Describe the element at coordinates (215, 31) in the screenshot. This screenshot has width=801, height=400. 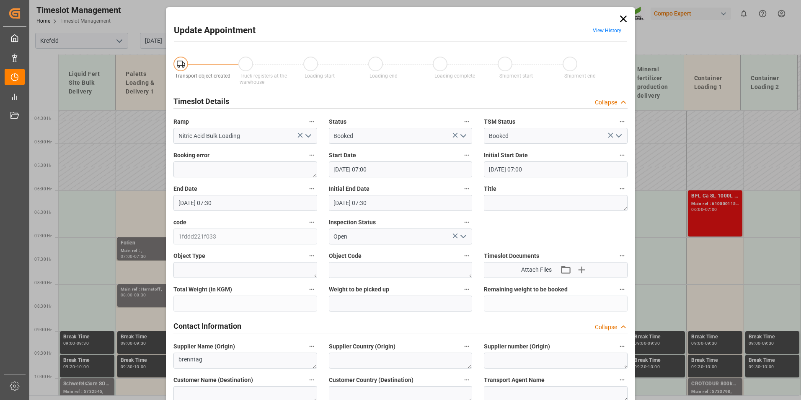
I see `h2: Update Appointment` at that location.